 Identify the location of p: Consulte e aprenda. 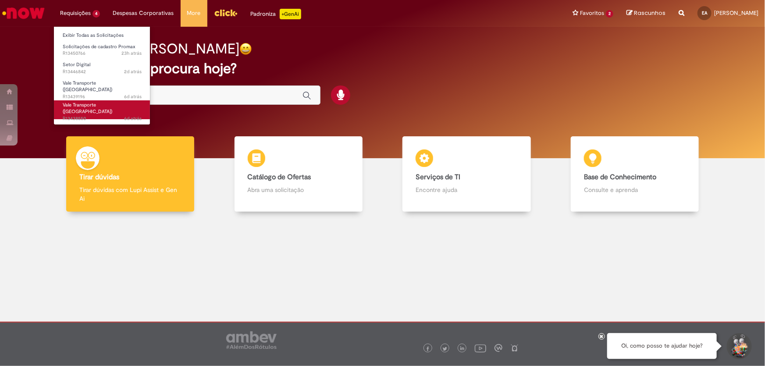
(635, 190).